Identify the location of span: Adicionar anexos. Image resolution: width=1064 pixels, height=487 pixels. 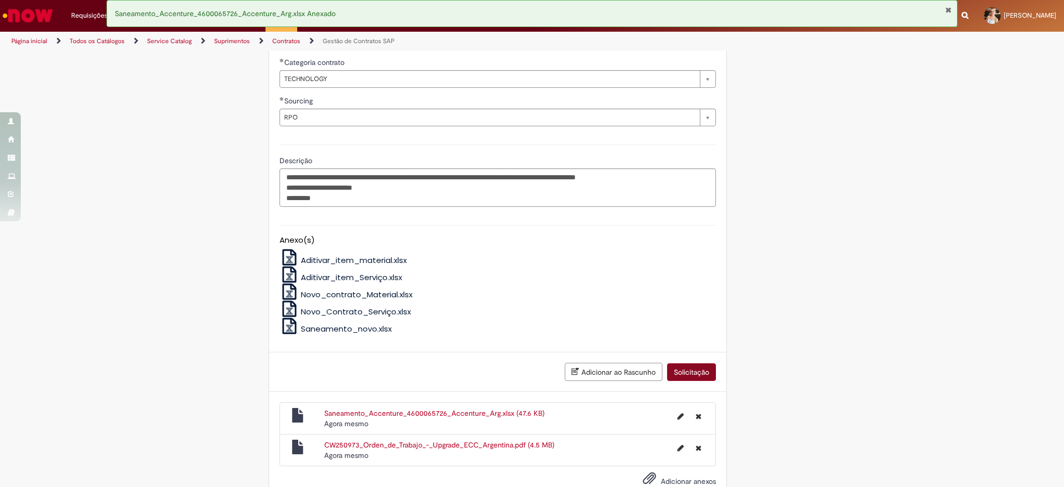
(688, 481).